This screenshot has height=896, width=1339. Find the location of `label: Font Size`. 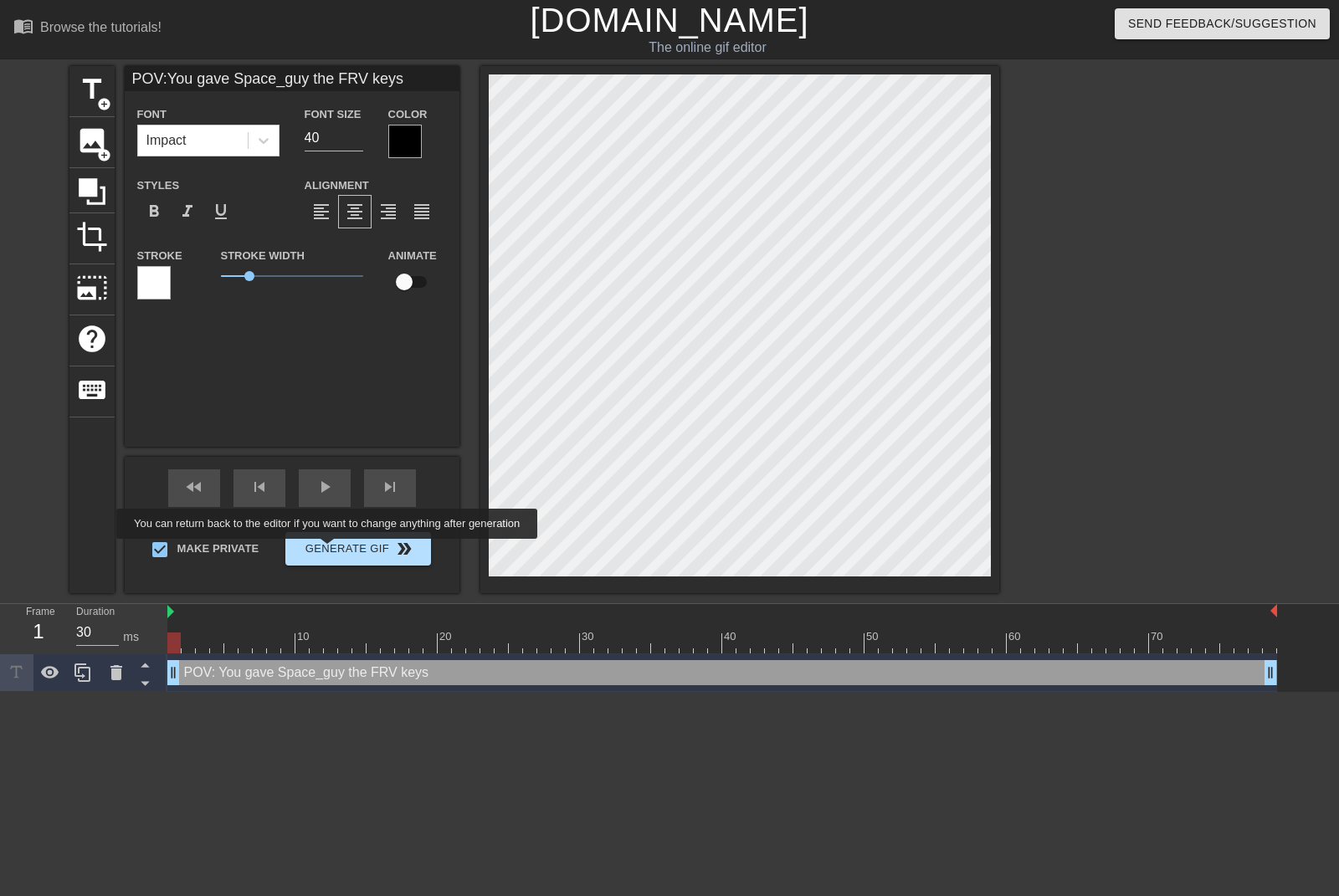

label: Font Size is located at coordinates (333, 115).